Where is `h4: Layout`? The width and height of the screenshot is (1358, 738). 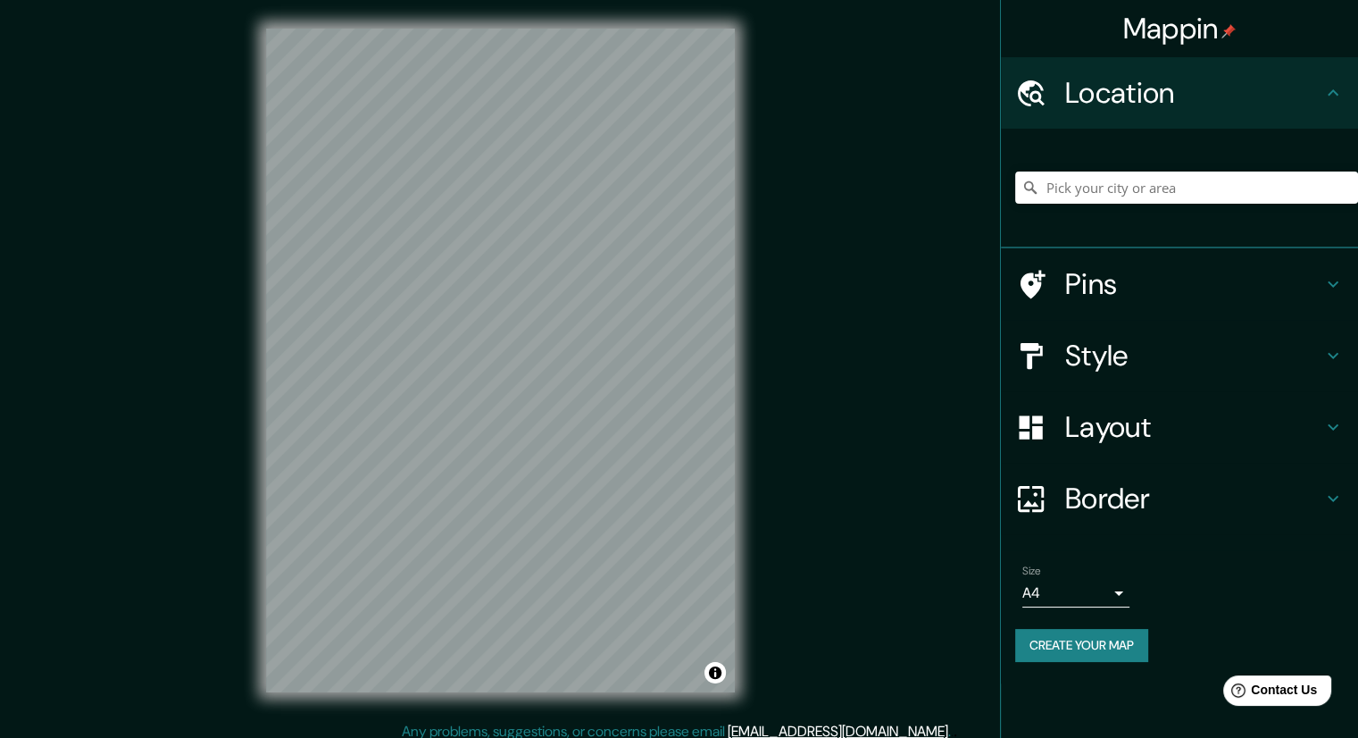 h4: Layout is located at coordinates (1194, 427).